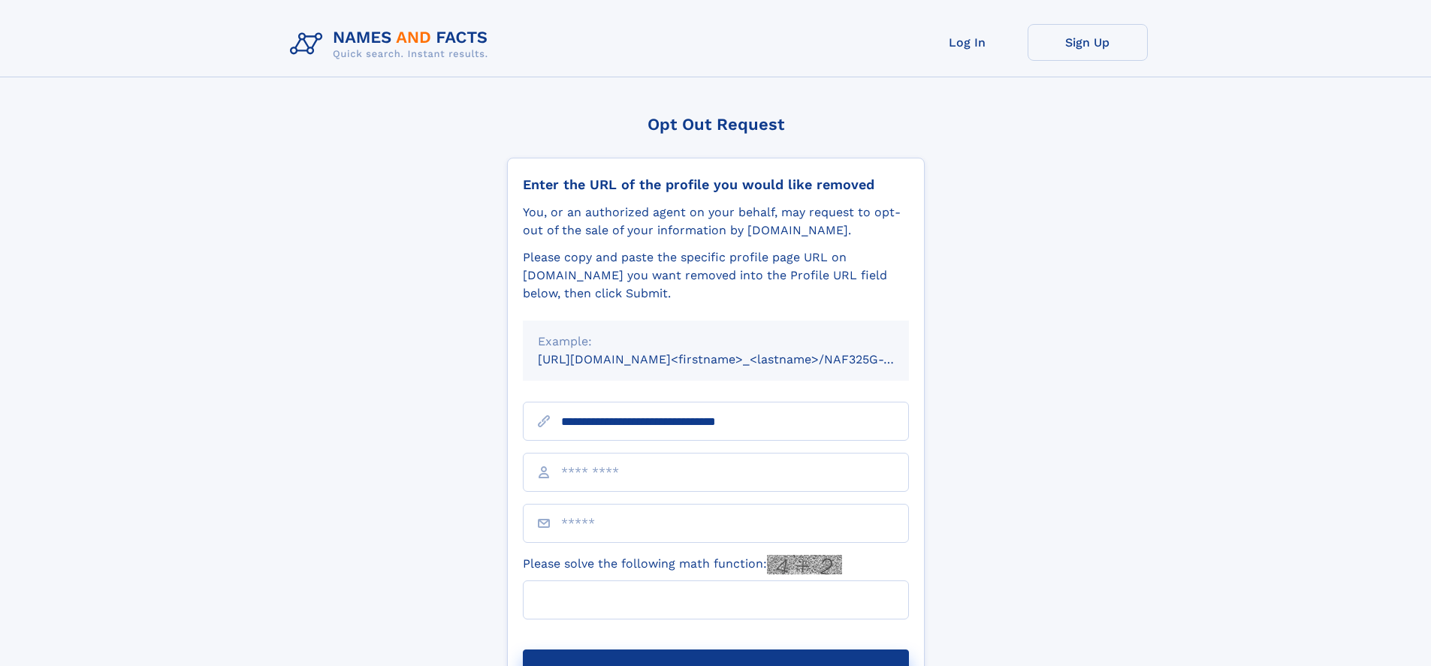 This screenshot has height=666, width=1431. I want to click on div: Opt Out Request, so click(716, 124).